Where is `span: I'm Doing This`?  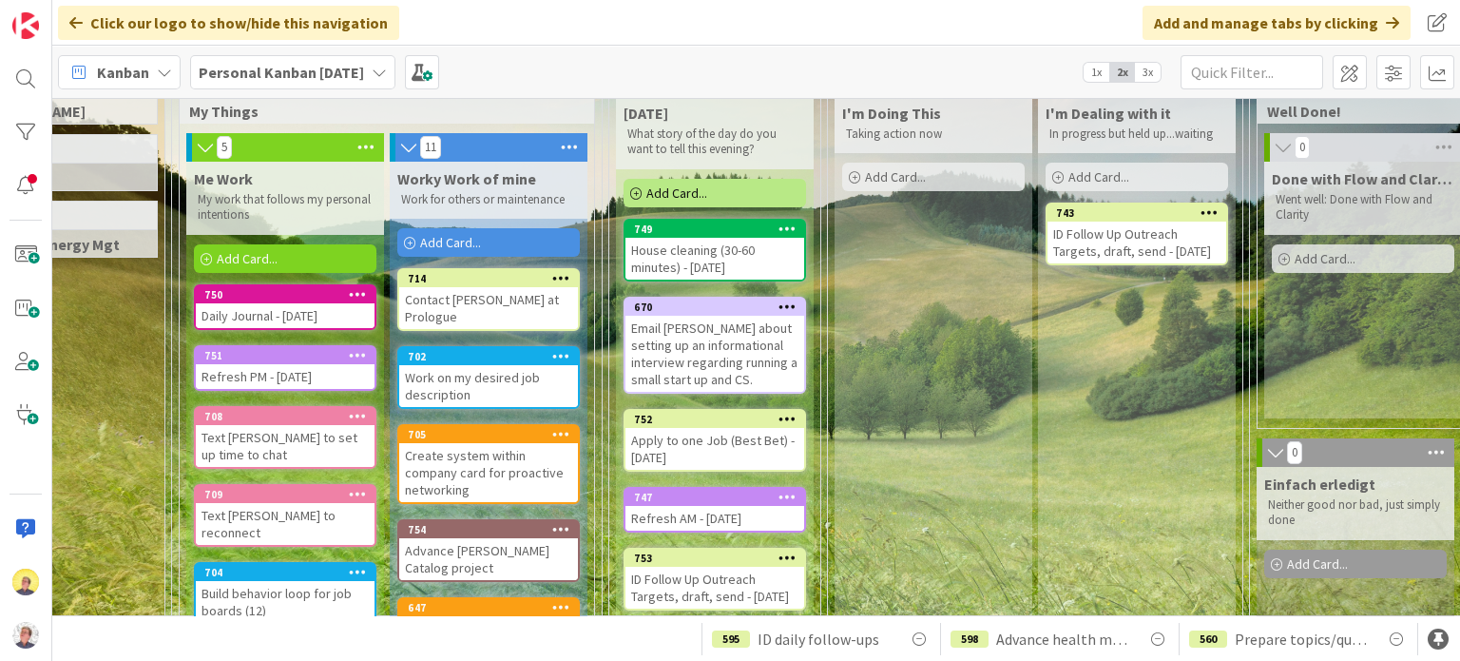
span: I'm Doing This is located at coordinates (892, 113).